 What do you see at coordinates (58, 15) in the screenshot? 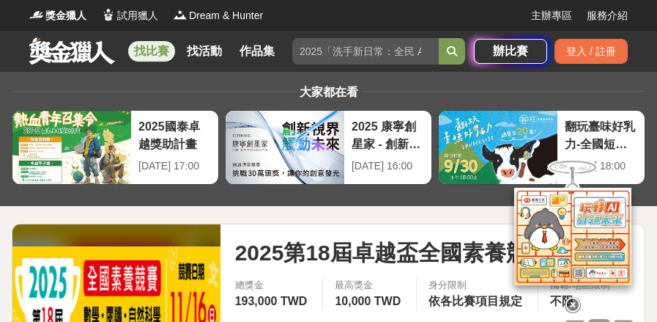
I see `a: Logo獎金獵人` at bounding box center [58, 15].